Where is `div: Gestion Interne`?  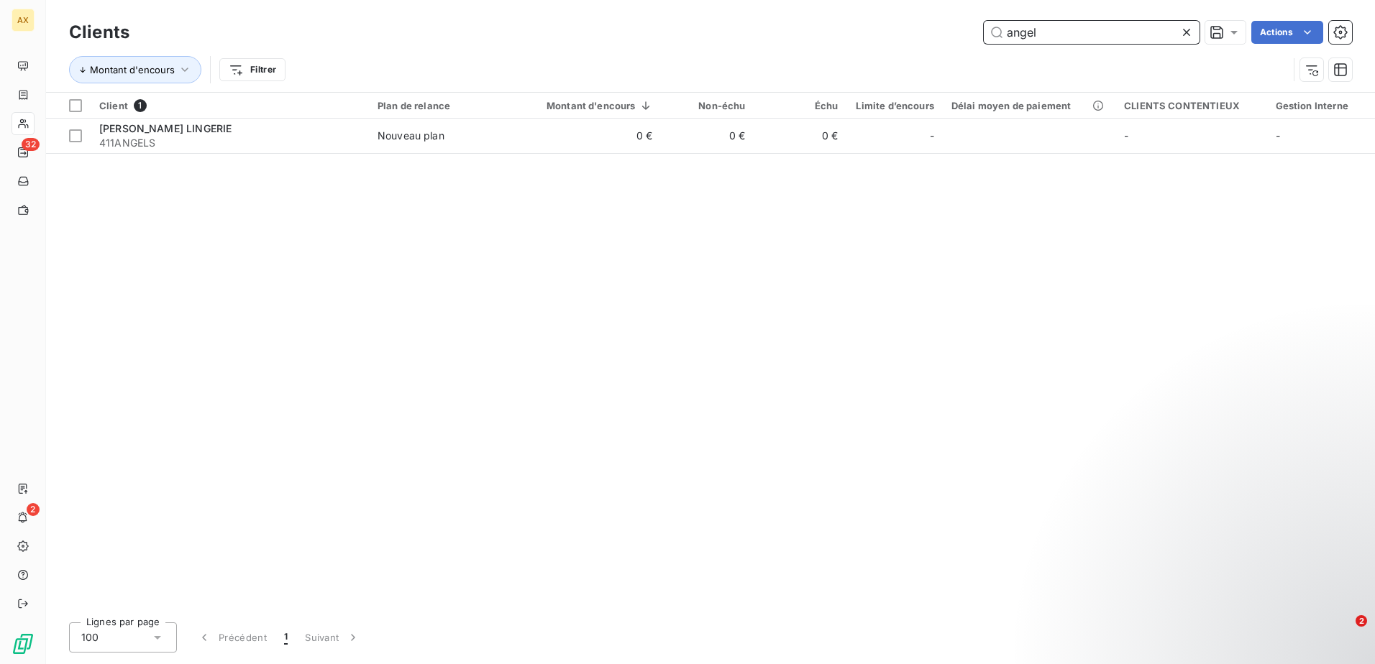
div: Gestion Interne is located at coordinates (1321, 106).